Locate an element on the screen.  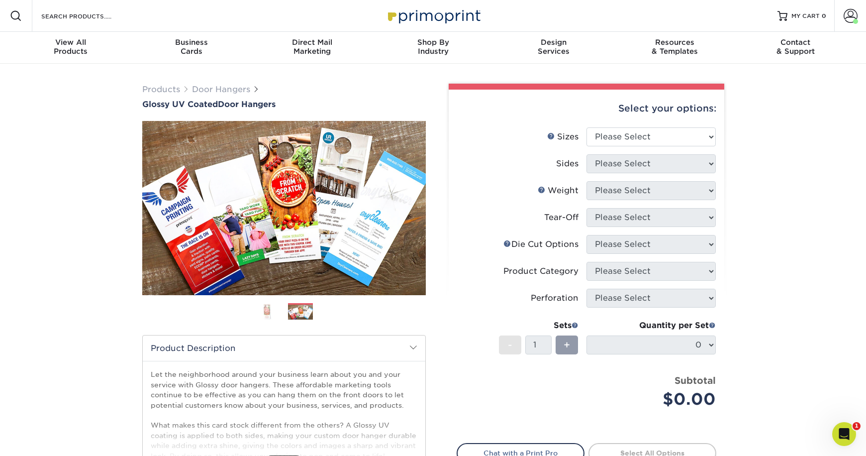
img: Glossy UV Coated 02 is located at coordinates (284, 208).